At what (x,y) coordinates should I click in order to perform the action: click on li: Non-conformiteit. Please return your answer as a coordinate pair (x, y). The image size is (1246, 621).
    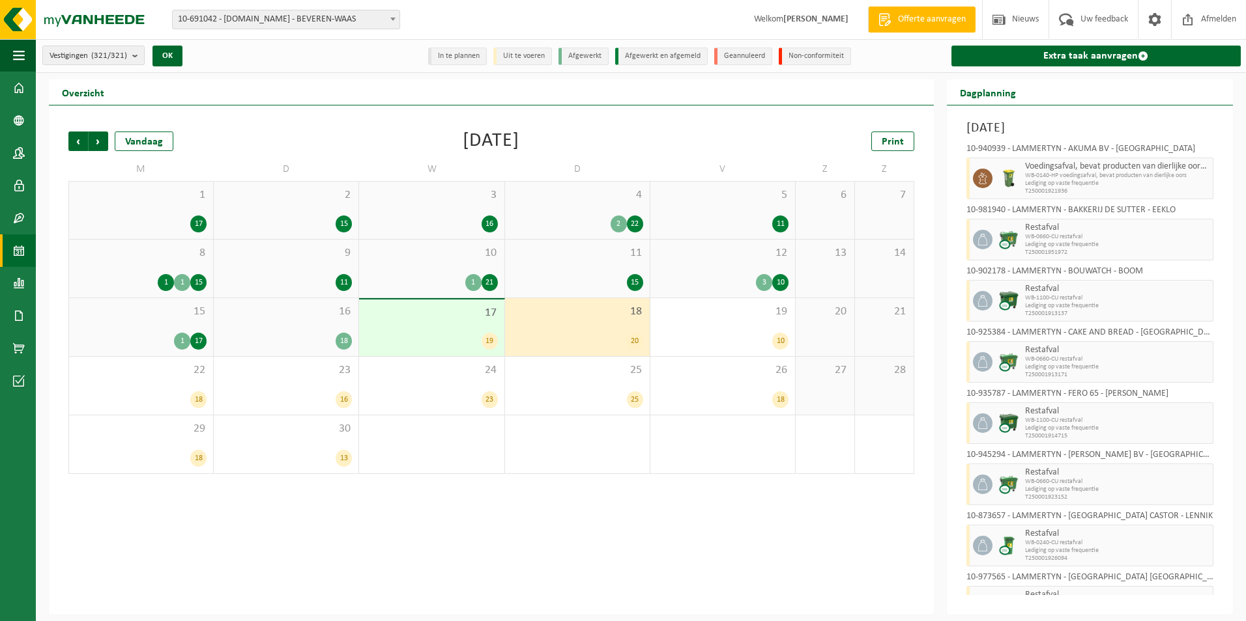
    Looking at the image, I should click on (814, 56).